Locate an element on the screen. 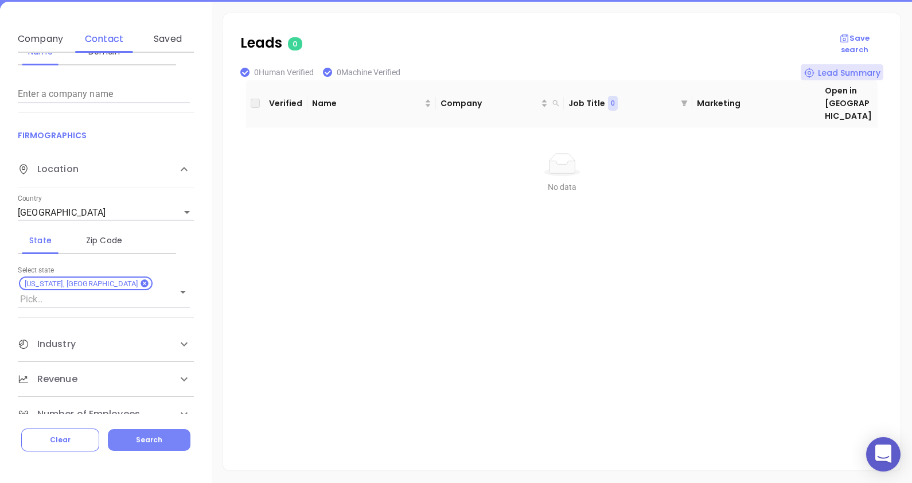 The height and width of the screenshot is (483, 912). span: Revenue is located at coordinates (48, 379).